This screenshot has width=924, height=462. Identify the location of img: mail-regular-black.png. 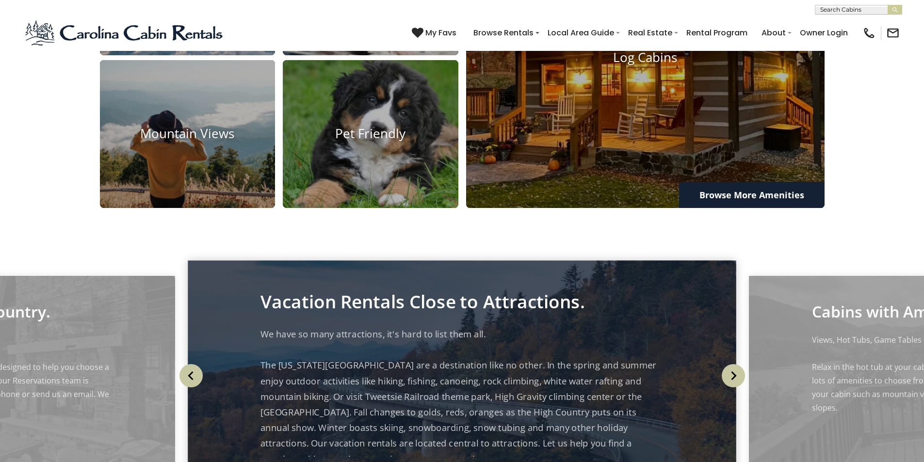
(893, 33).